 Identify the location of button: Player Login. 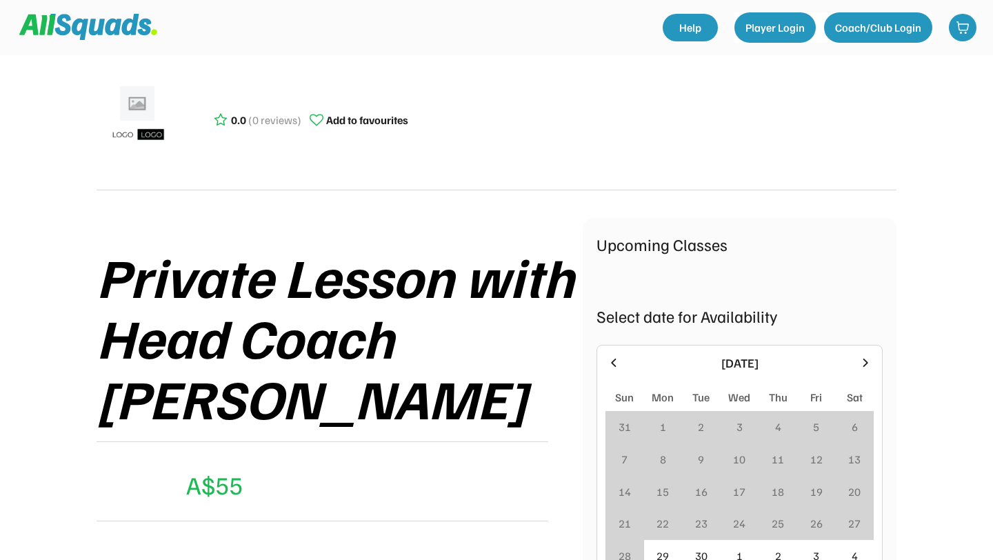
(775, 28).